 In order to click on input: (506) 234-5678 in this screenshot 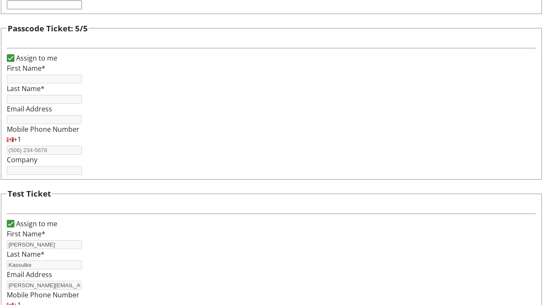, I will do `click(44, 150)`.